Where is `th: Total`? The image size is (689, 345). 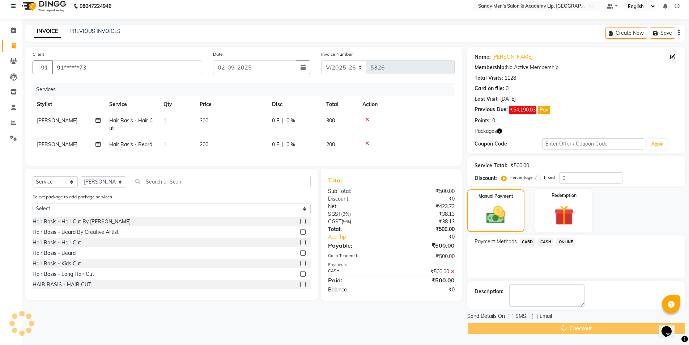 th: Total is located at coordinates (340, 104).